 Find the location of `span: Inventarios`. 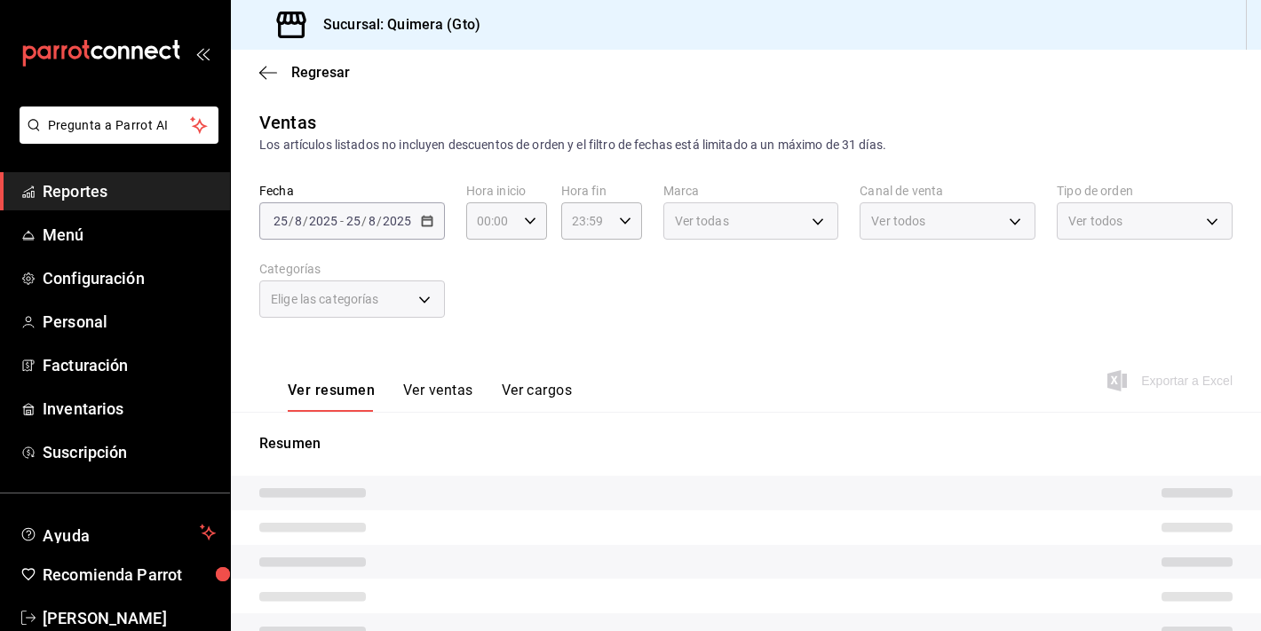

span: Inventarios is located at coordinates (129, 408).